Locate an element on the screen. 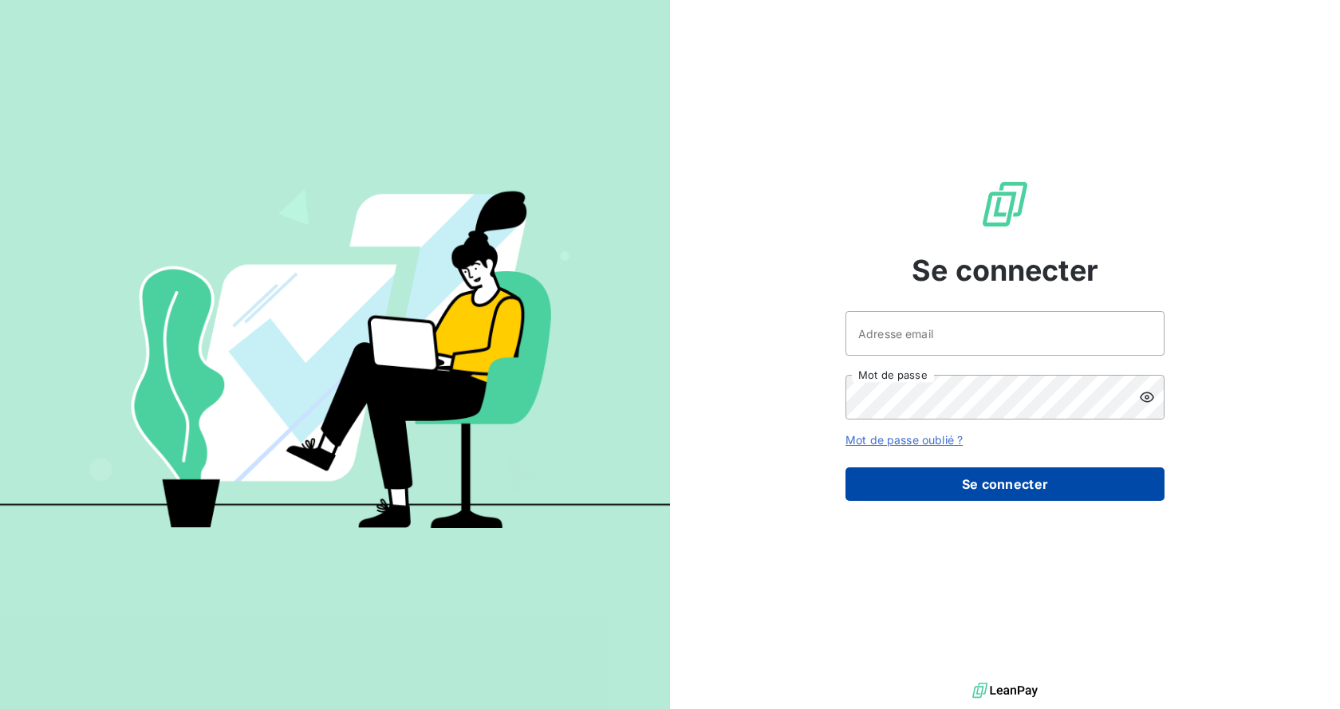 The image size is (1340, 709). input: placeholder is located at coordinates (1005, 333).